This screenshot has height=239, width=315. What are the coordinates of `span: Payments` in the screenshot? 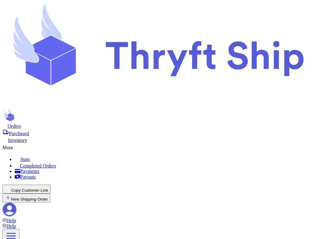 It's located at (30, 171).